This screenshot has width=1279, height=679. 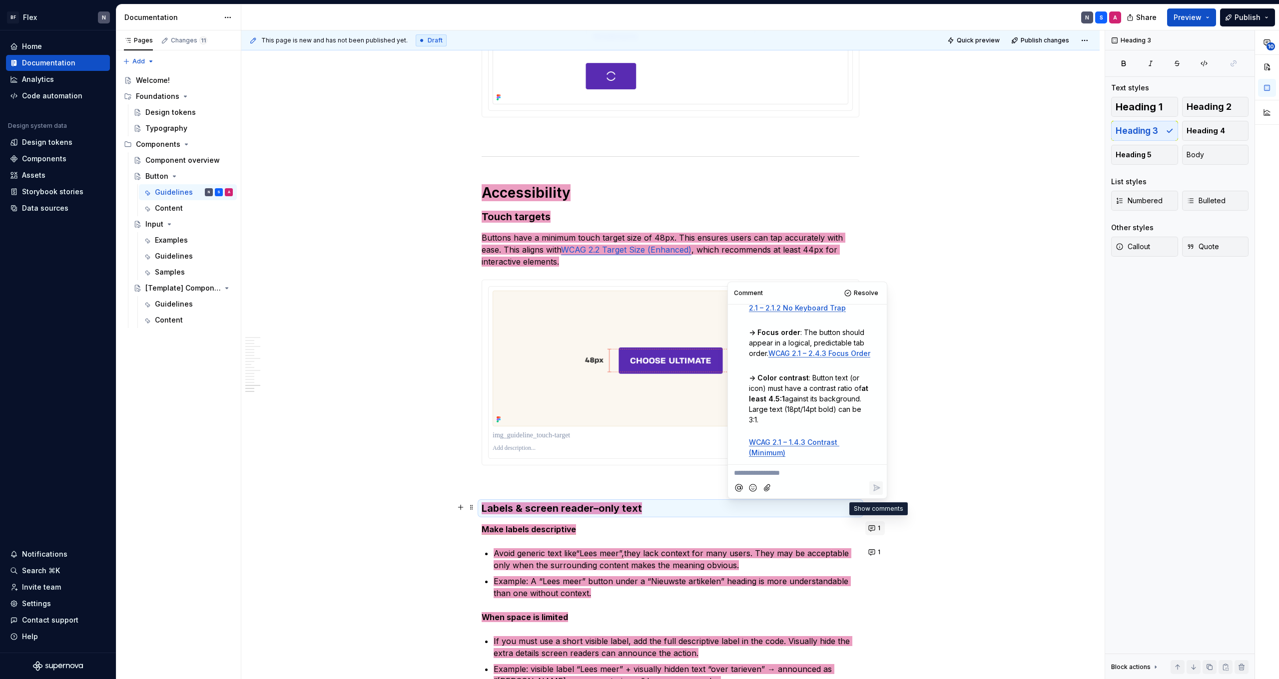 What do you see at coordinates (878, 509) in the screenshot?
I see `div: Show comments` at bounding box center [878, 509].